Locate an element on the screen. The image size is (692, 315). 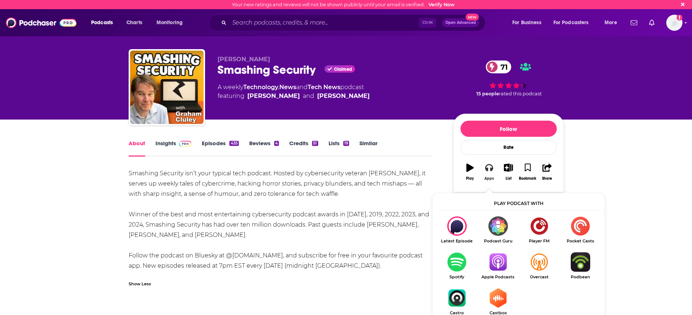
span: Podbean is located at coordinates (580, 277).